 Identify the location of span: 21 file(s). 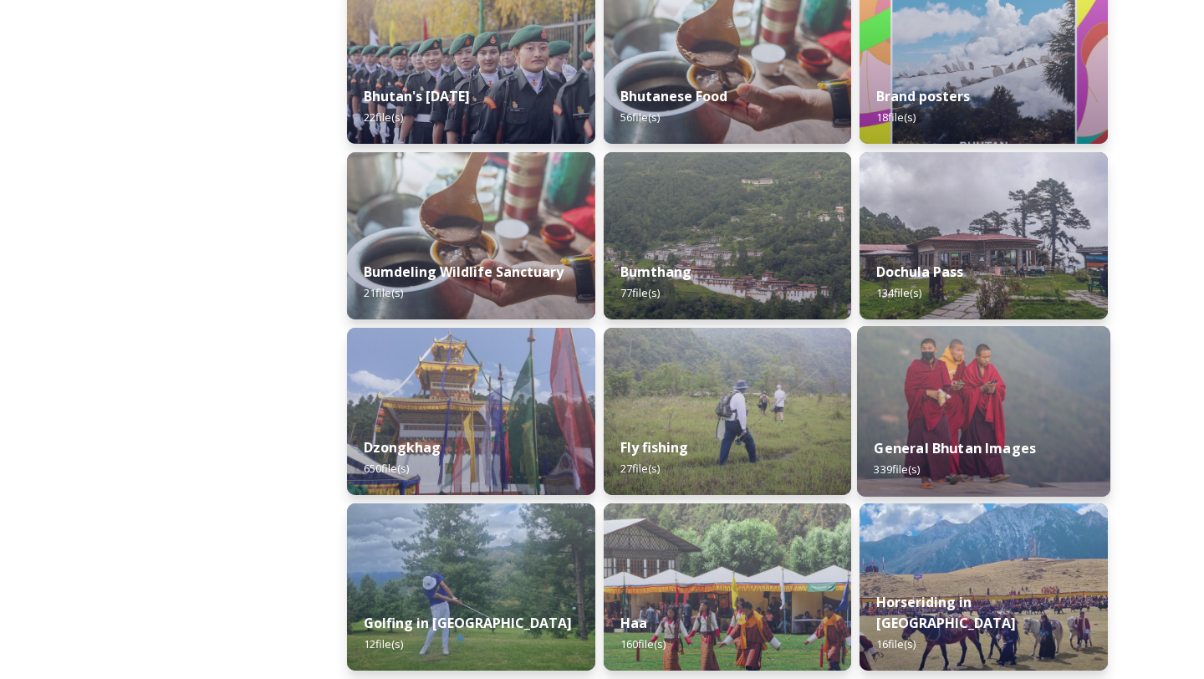
(383, 293).